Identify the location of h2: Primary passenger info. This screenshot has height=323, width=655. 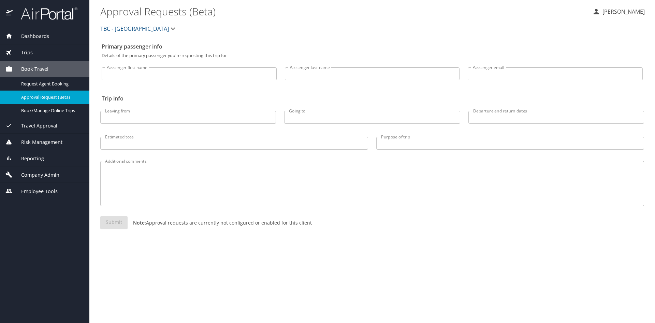
(372, 46).